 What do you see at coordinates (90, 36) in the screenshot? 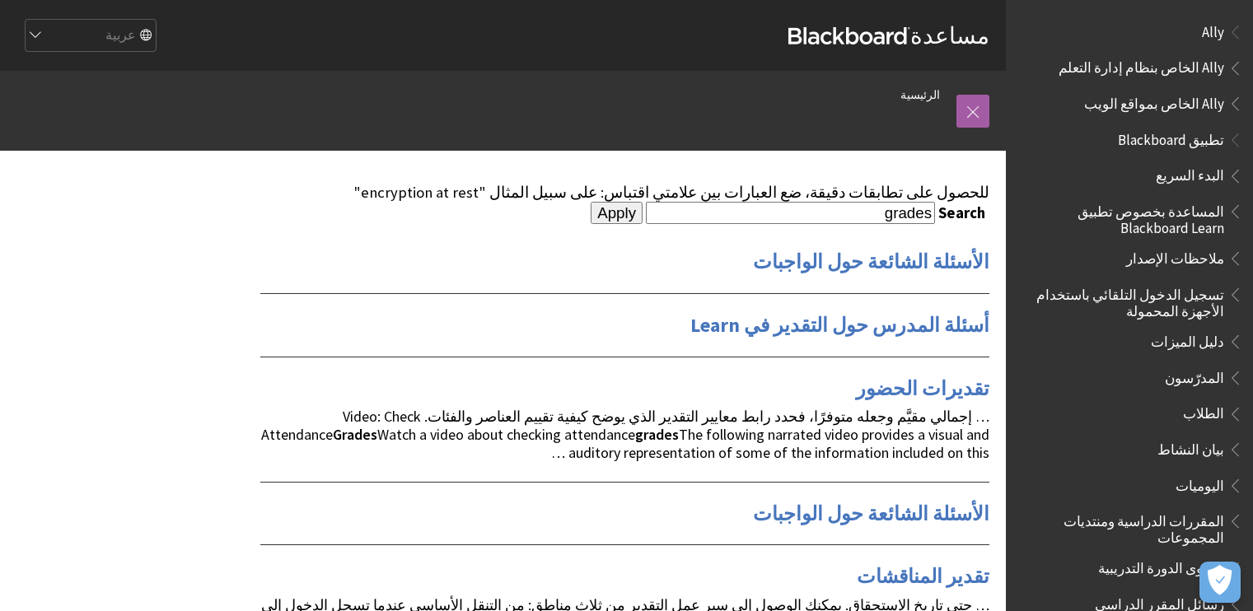
I see `select: Site Language Selector` at bounding box center [90, 36].